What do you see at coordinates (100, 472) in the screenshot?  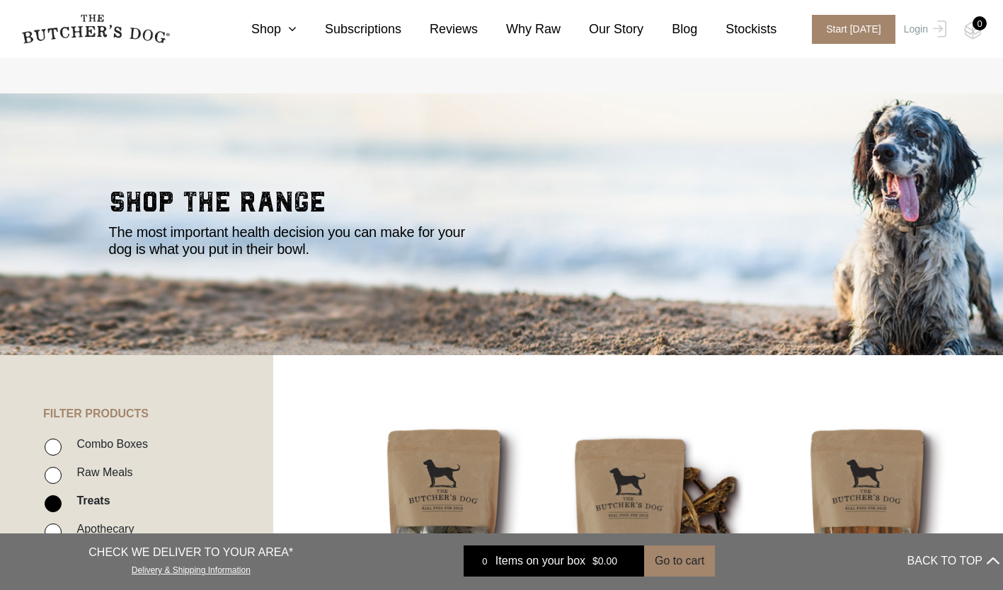 I see `label: Raw Meals` at bounding box center [100, 472].